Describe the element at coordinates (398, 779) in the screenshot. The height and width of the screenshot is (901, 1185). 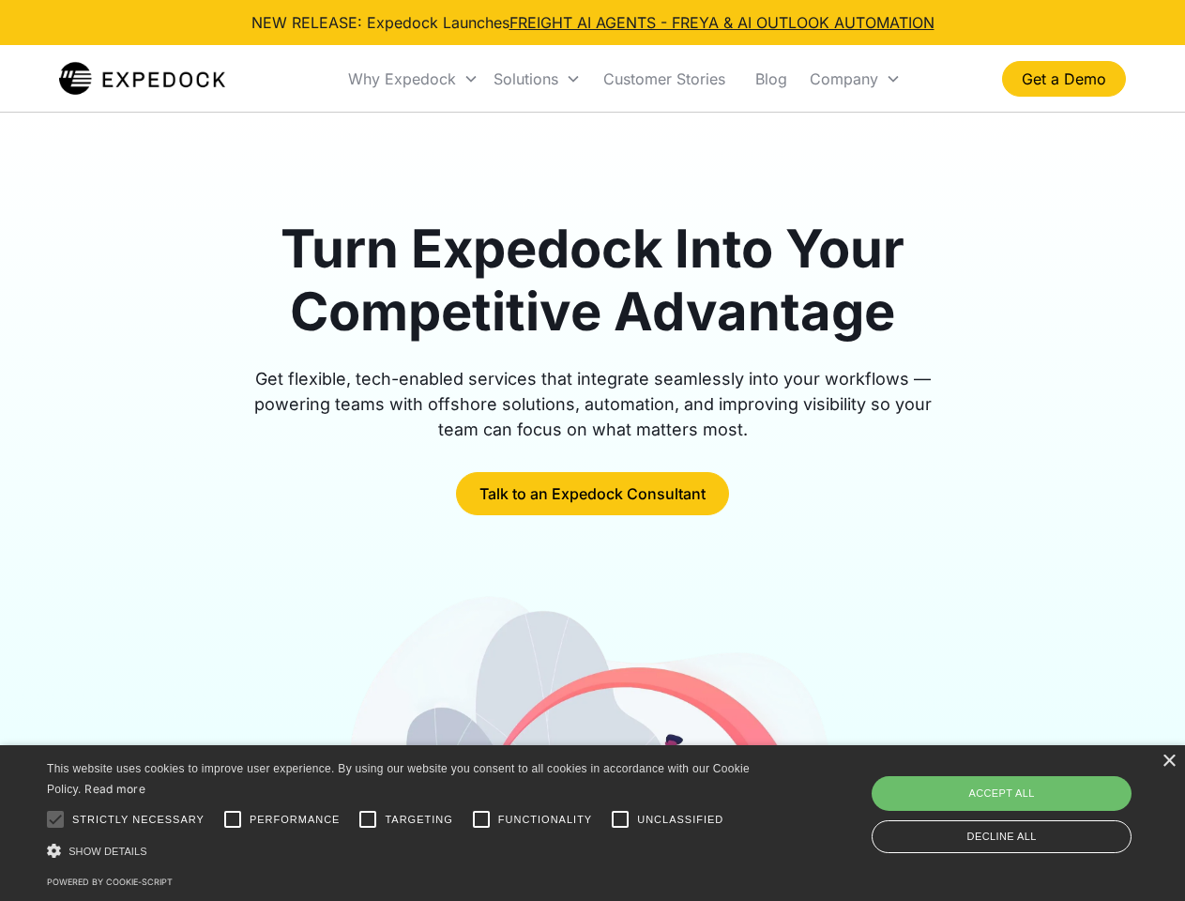
I see `span: This website uses cookies to improve user experience. By using our website you consent to all coo...` at that location.